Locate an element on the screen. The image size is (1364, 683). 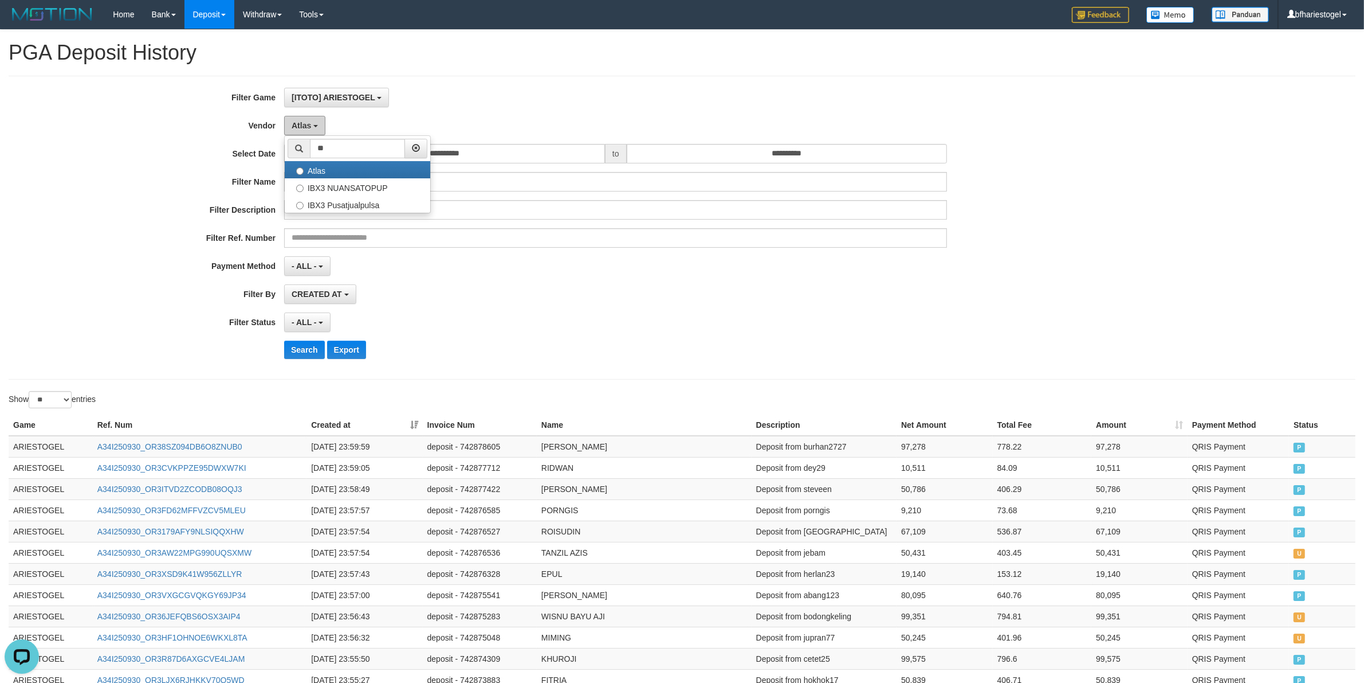
td: 796.6 is located at coordinates (1042, 658).